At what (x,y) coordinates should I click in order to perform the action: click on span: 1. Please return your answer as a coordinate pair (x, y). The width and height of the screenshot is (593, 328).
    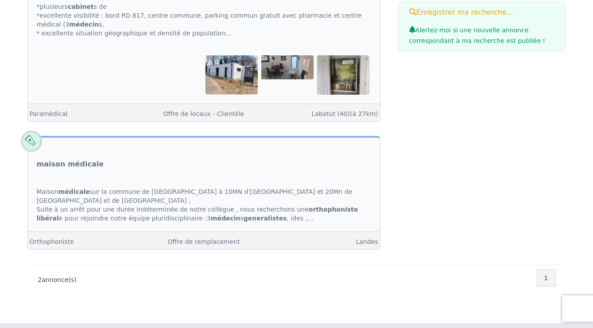
    Looking at the image, I should click on (546, 278).